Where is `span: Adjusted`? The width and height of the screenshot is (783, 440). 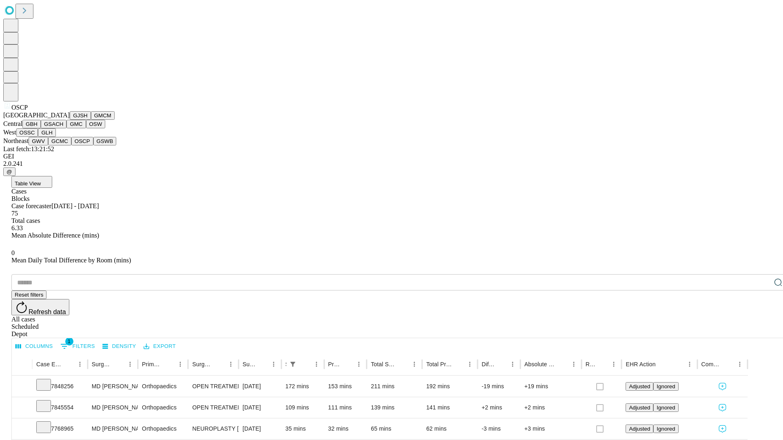 span: Adjusted is located at coordinates (639, 386).